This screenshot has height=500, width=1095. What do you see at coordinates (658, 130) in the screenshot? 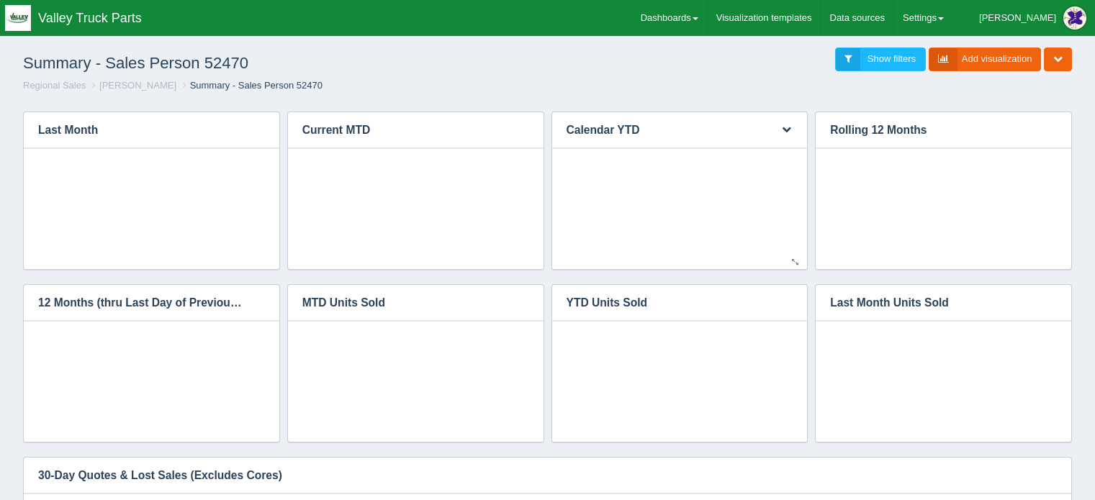
I see `h3: Calendar YTD` at bounding box center [658, 130].